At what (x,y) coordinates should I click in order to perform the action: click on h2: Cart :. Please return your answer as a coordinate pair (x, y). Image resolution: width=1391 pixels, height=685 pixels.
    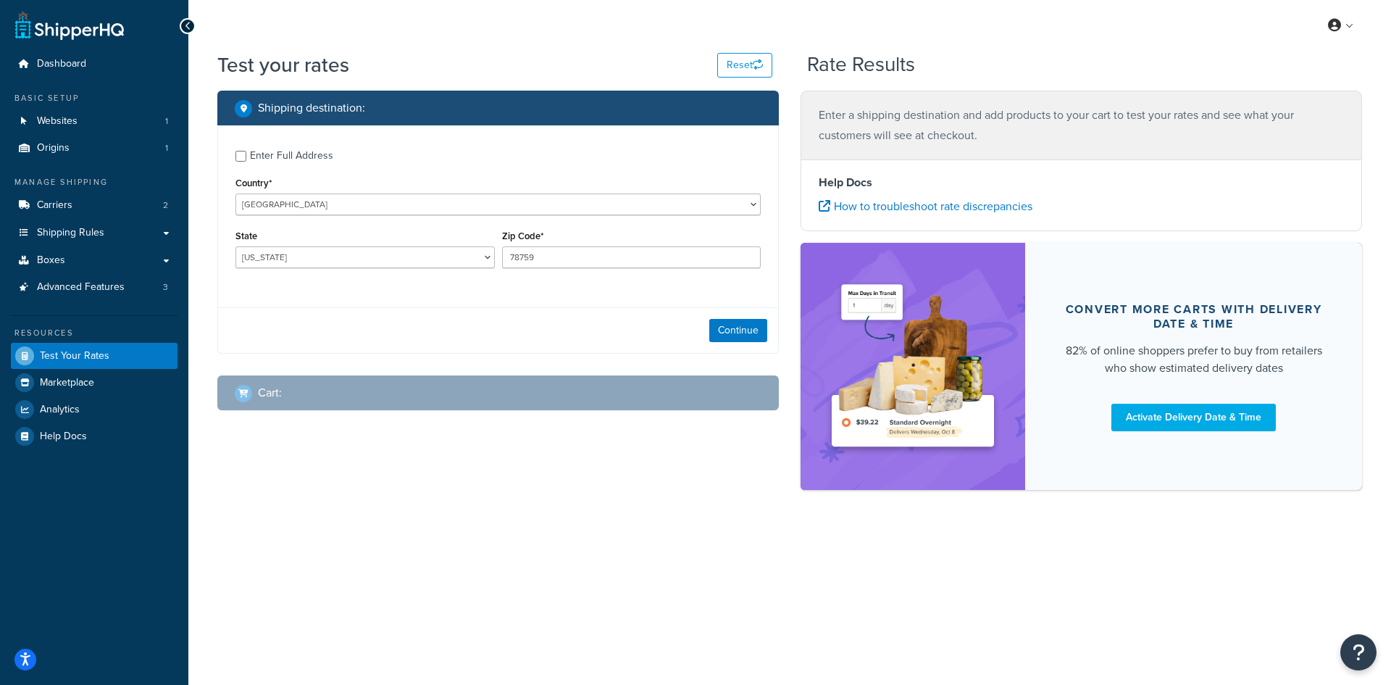
    Looking at the image, I should click on (270, 393).